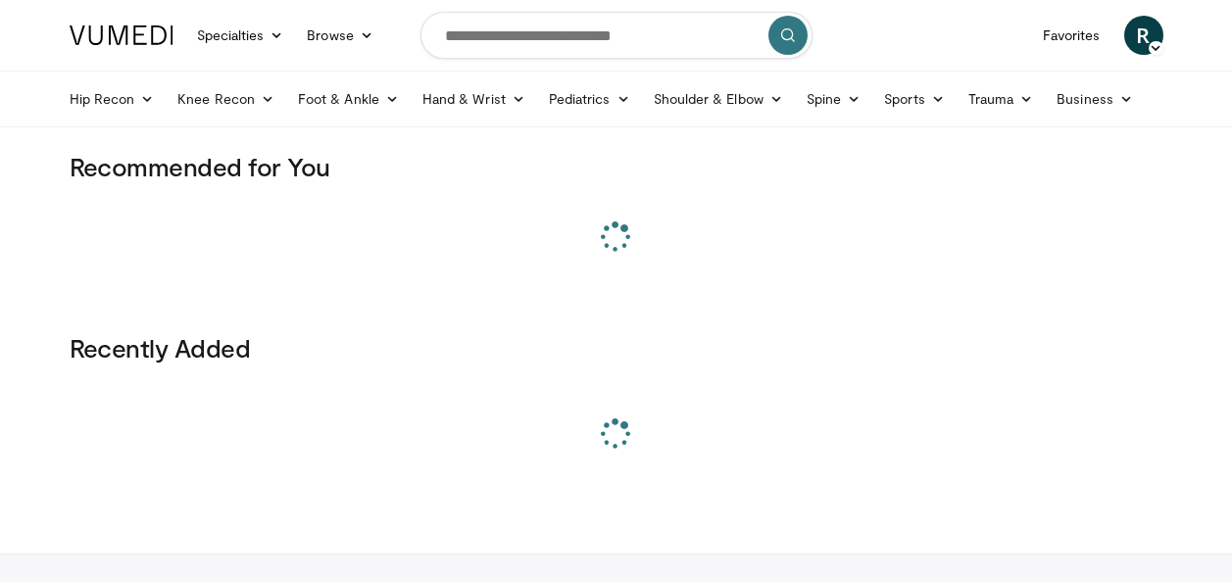  What do you see at coordinates (616, 348) in the screenshot?
I see `h3: Recently Added` at bounding box center [616, 348].